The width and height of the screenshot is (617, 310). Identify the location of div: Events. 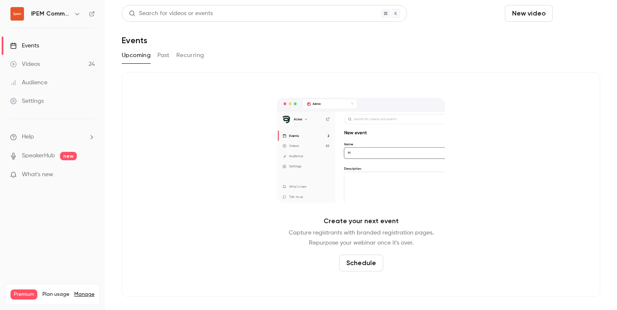
(24, 46).